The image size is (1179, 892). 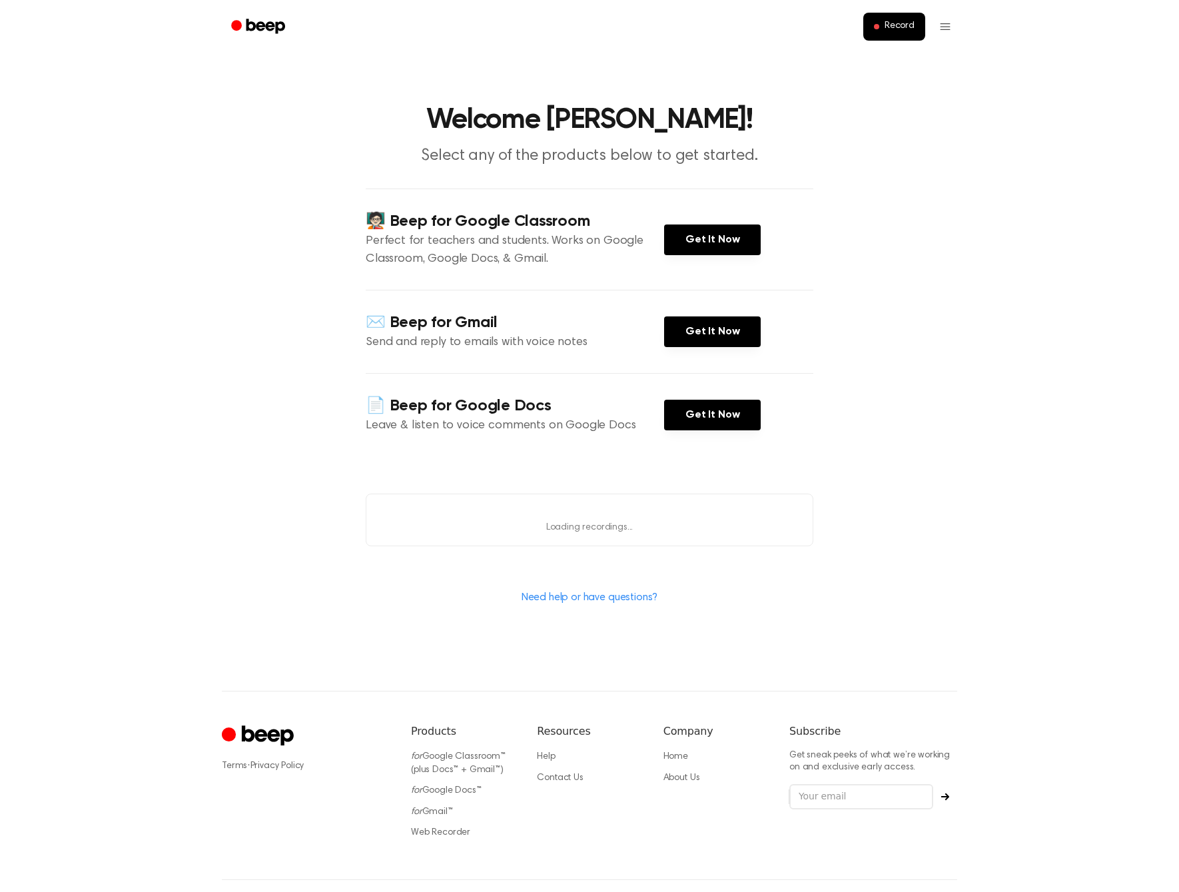 What do you see at coordinates (681, 778) in the screenshot?
I see `a: About Us` at bounding box center [681, 778].